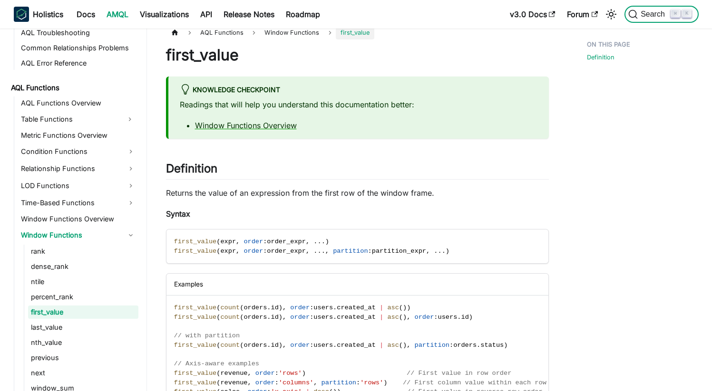 The height and width of the screenshot is (391, 712). What do you see at coordinates (48, 14) in the screenshot?
I see `b: Holistics` at bounding box center [48, 14].